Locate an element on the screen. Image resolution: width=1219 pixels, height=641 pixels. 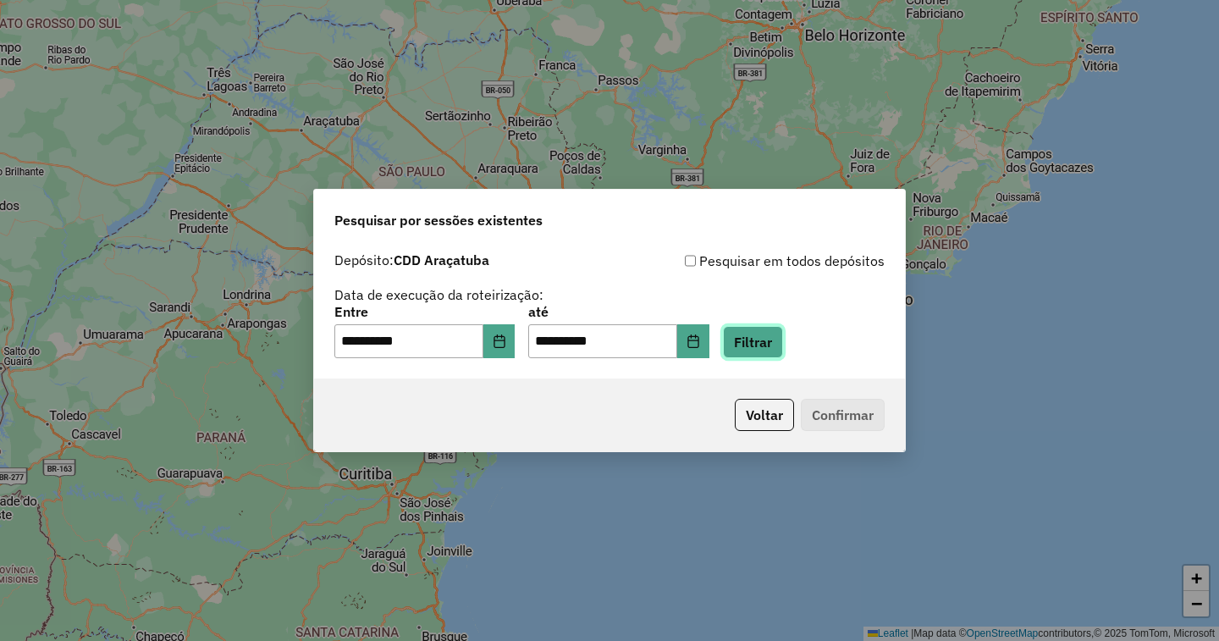
label: Entre is located at coordinates (424, 312).